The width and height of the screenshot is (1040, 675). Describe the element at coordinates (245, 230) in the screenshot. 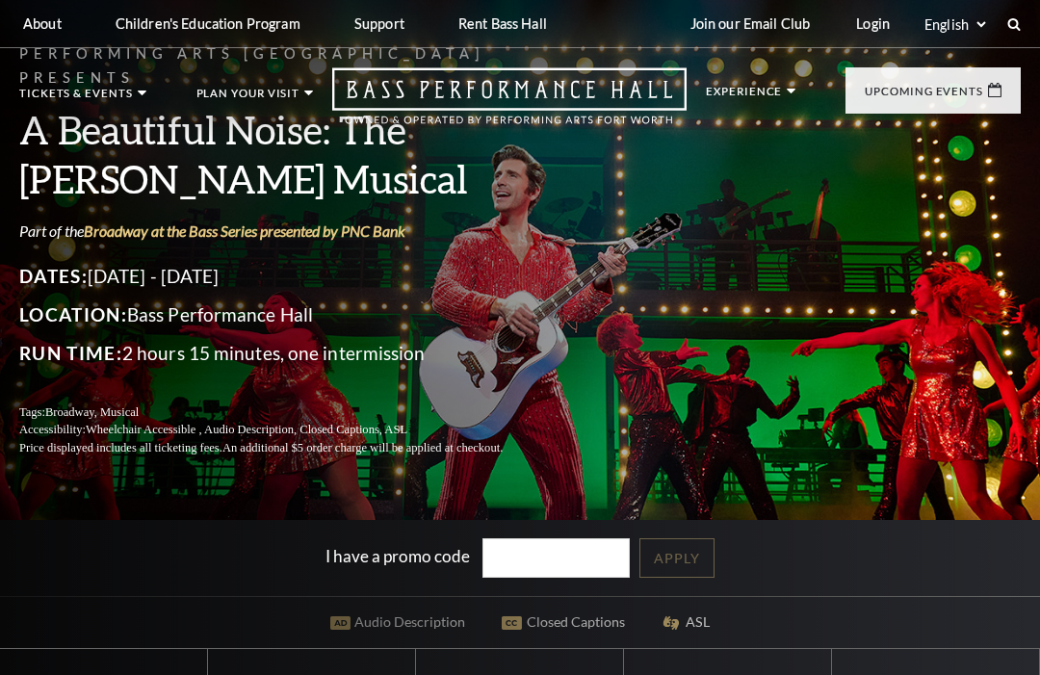

I see `a: Broadway at the Bass Series presented by PNC Bank` at that location.